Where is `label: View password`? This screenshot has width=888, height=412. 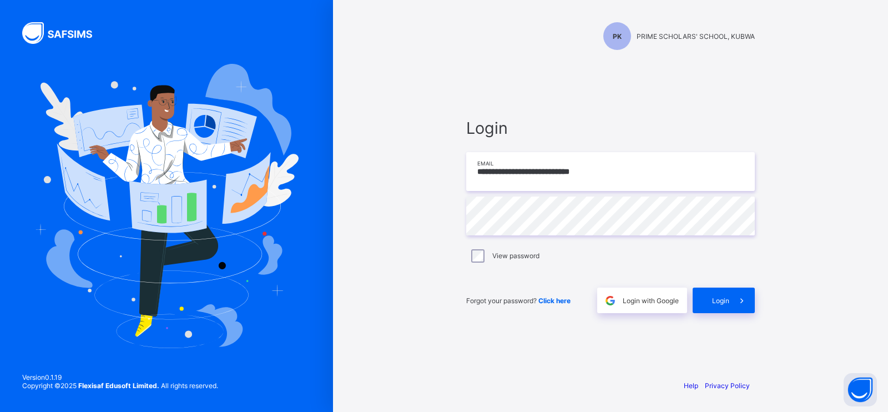
label: View password is located at coordinates (515, 255).